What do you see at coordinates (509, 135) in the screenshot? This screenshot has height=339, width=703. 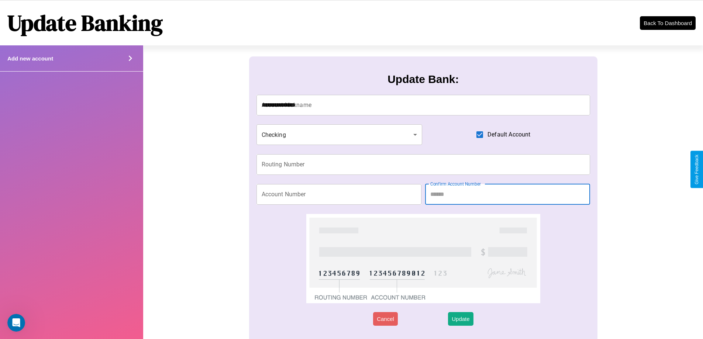 I see `span: Default Account` at bounding box center [509, 135].